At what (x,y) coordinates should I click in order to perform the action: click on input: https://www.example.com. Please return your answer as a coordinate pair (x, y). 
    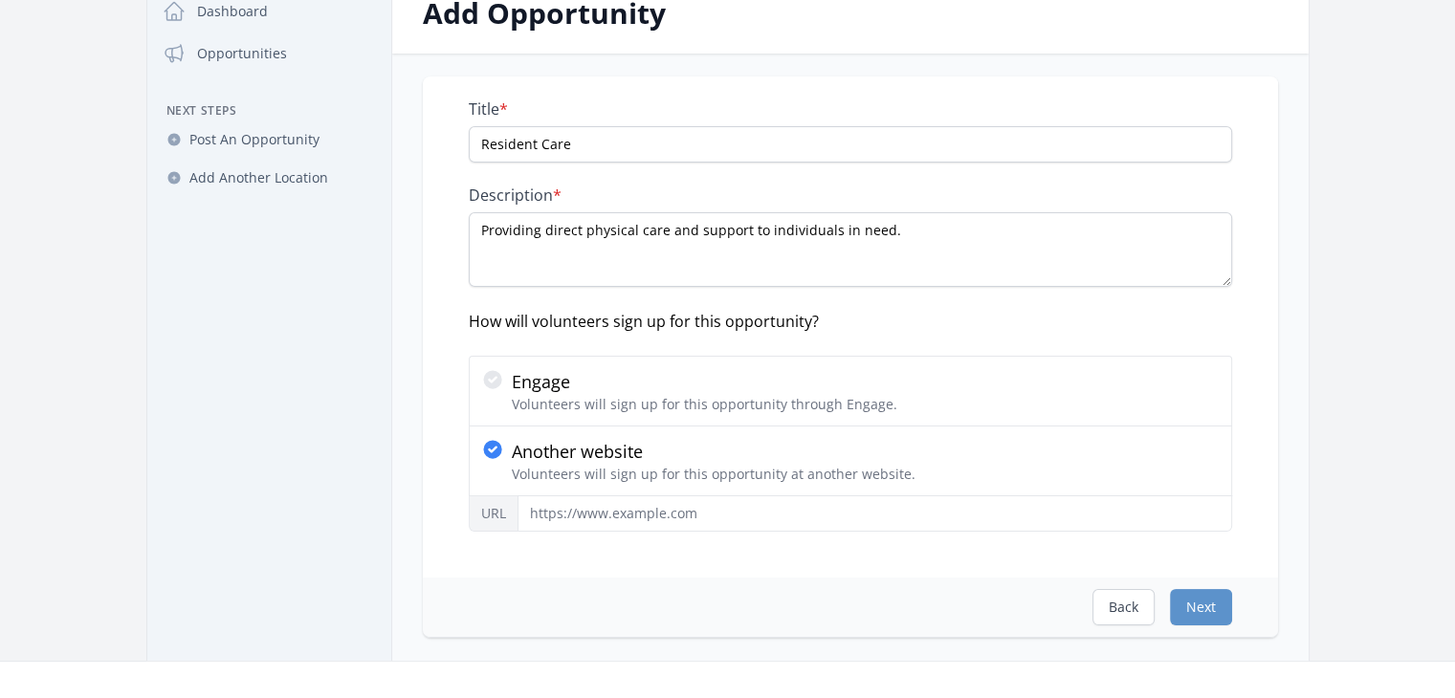
    Looking at the image, I should click on (874, 514).